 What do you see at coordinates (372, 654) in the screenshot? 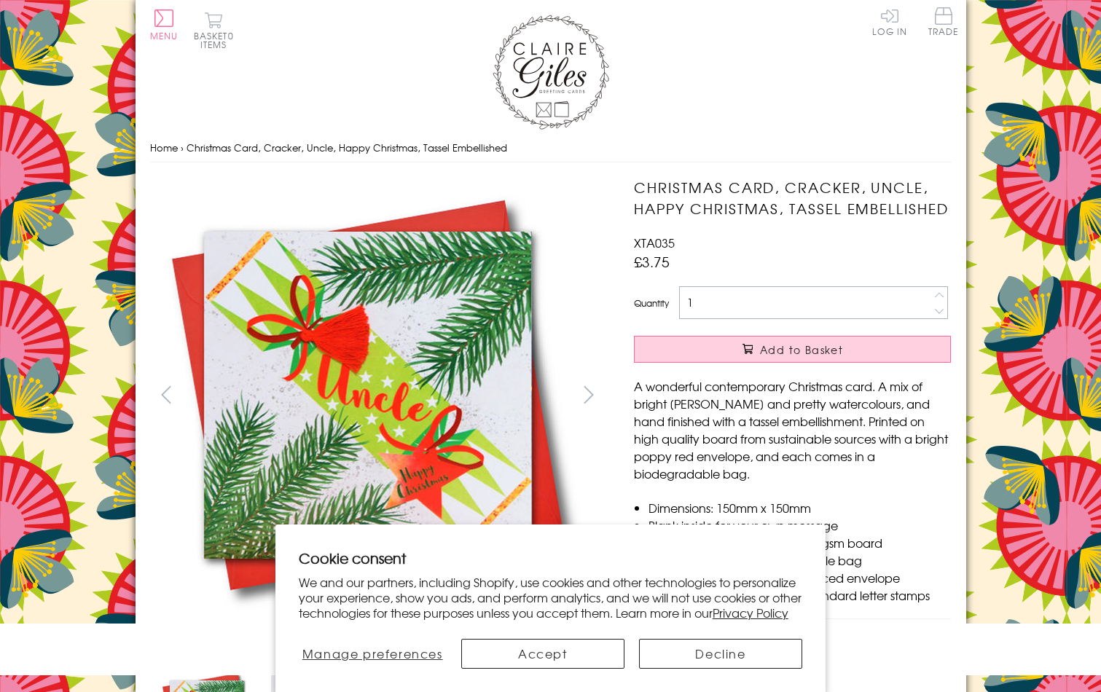
I see `button: Manage preferences` at bounding box center [372, 654].